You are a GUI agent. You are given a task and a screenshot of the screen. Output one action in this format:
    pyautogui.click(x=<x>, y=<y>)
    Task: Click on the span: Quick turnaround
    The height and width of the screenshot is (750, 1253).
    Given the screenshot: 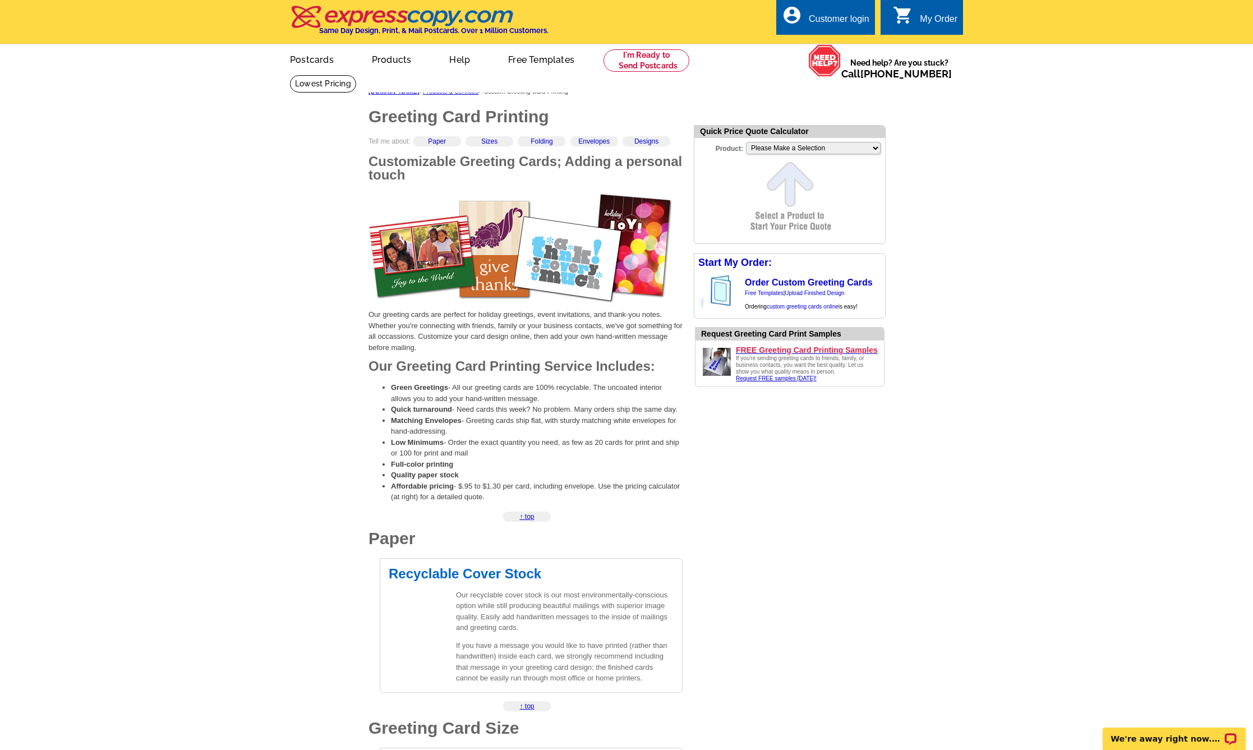 What is the action you would take?
    pyautogui.click(x=421, y=409)
    